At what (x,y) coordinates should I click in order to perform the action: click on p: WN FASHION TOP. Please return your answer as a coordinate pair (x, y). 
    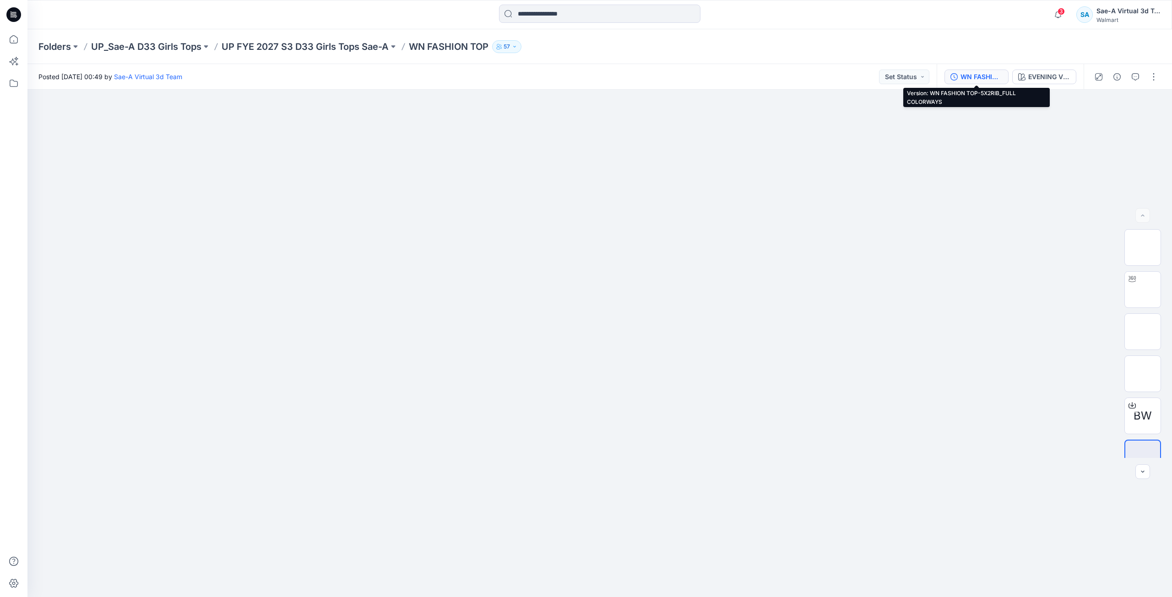
    Looking at the image, I should click on (449, 47).